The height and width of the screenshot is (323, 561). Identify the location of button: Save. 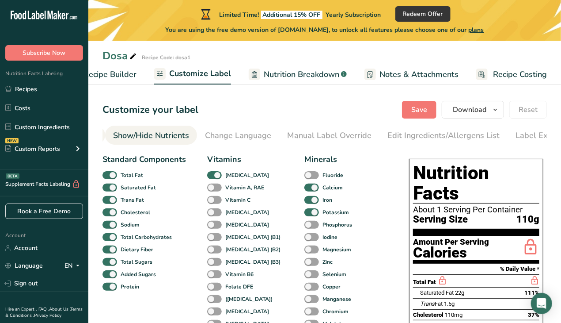
(420, 110).